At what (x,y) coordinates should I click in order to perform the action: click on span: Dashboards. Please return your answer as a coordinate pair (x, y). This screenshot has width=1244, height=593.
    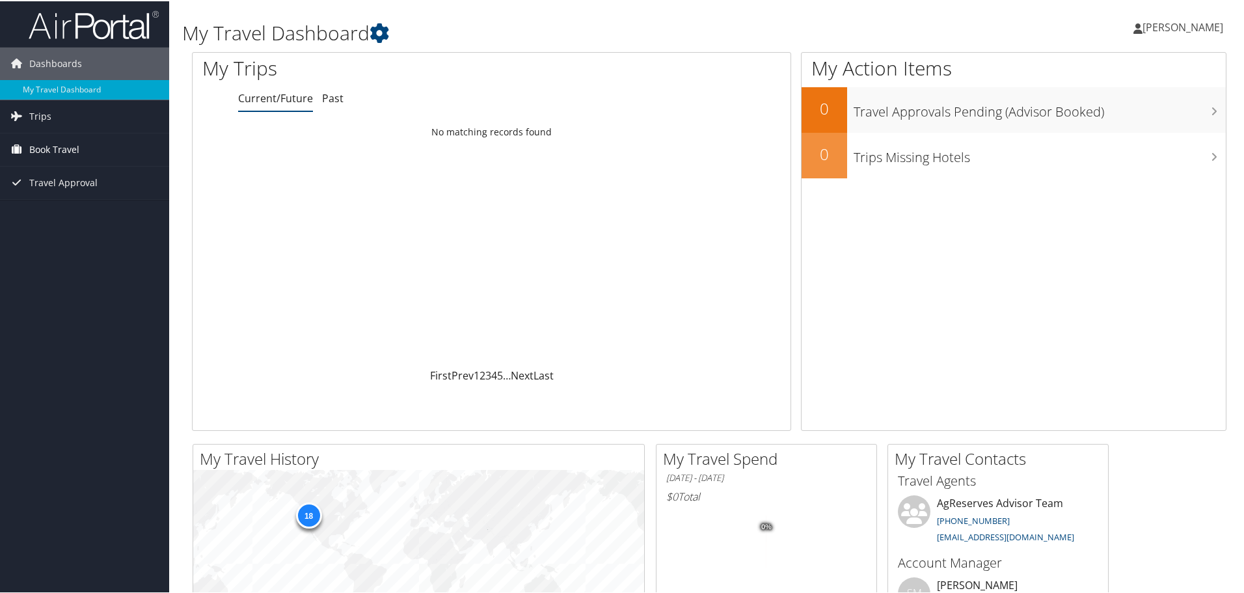
    Looking at the image, I should click on (55, 62).